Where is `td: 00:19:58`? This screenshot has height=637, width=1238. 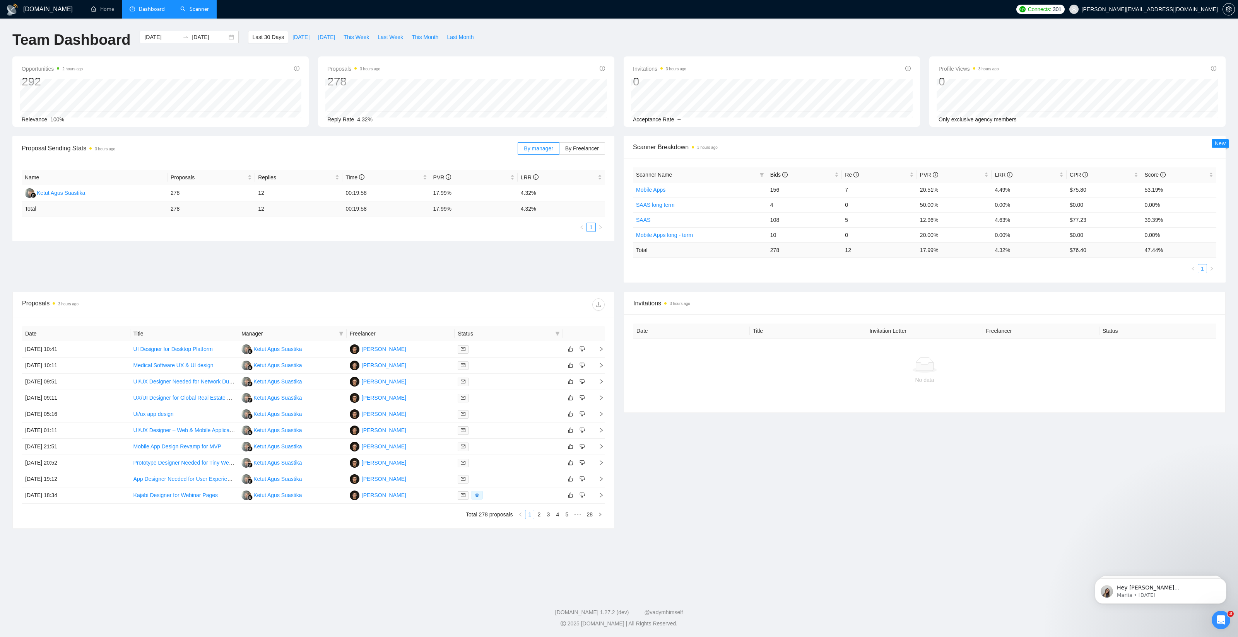
td: 00:19:58 is located at coordinates (386, 209).